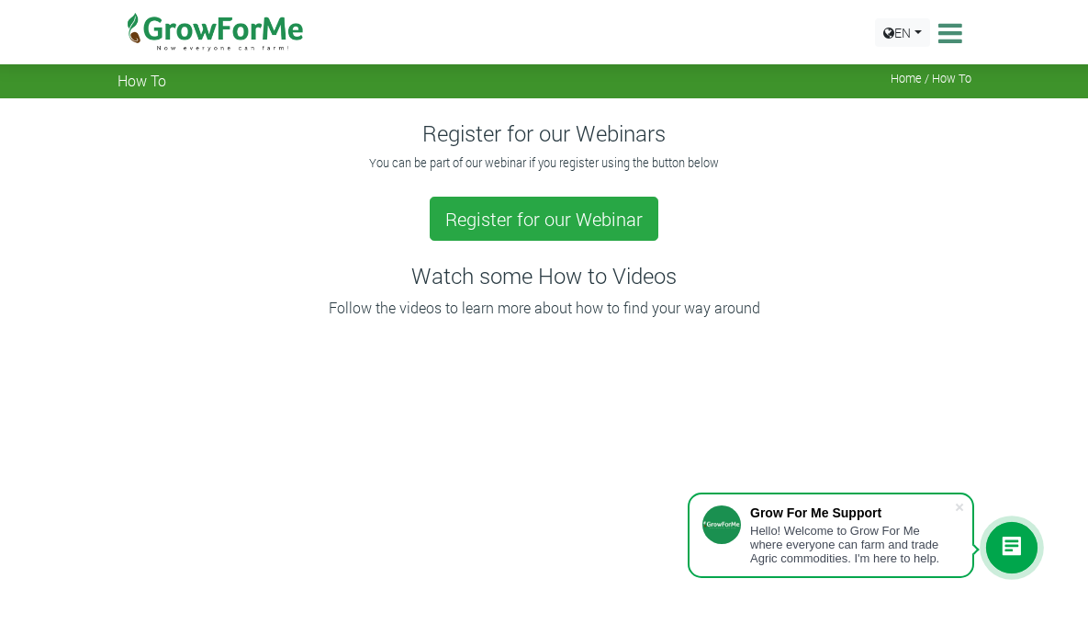 The height and width of the screenshot is (624, 1088). I want to click on p: You can be part of our webinar if you register using the button below, so click(545, 163).